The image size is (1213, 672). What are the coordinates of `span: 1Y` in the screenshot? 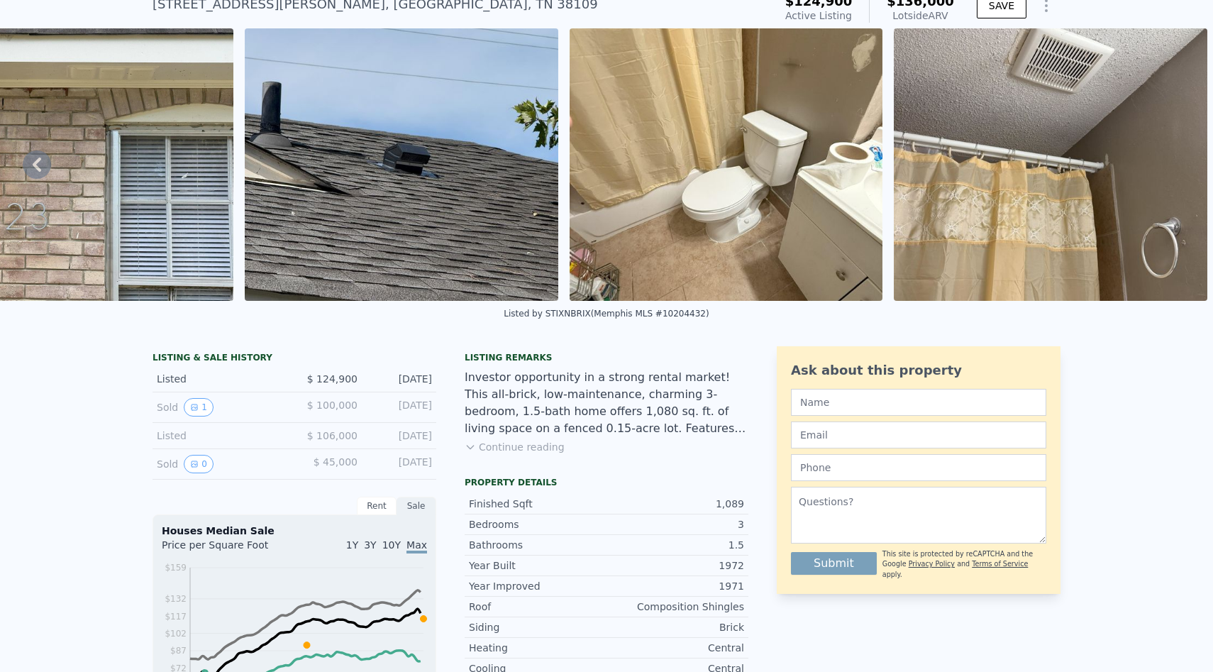 It's located at (352, 545).